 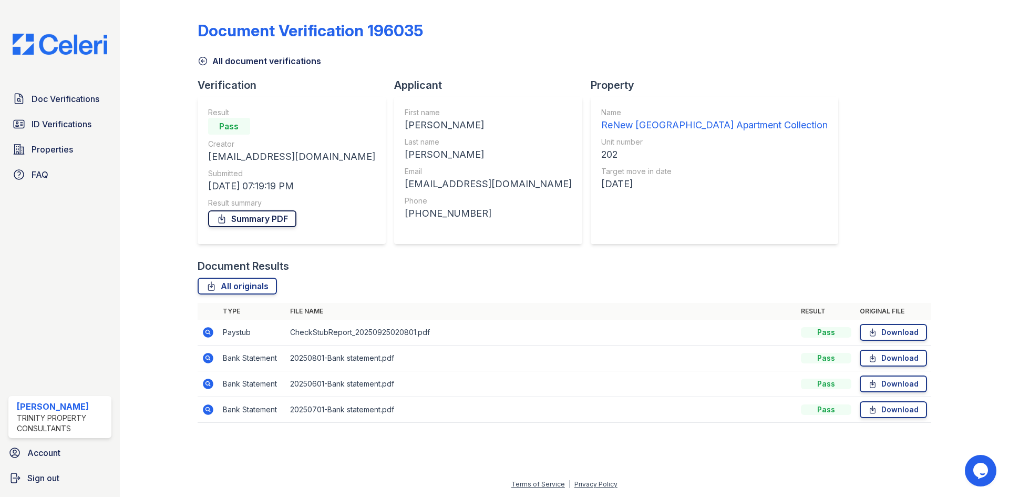 What do you see at coordinates (60, 149) in the screenshot?
I see `a: Properties` at bounding box center [60, 149].